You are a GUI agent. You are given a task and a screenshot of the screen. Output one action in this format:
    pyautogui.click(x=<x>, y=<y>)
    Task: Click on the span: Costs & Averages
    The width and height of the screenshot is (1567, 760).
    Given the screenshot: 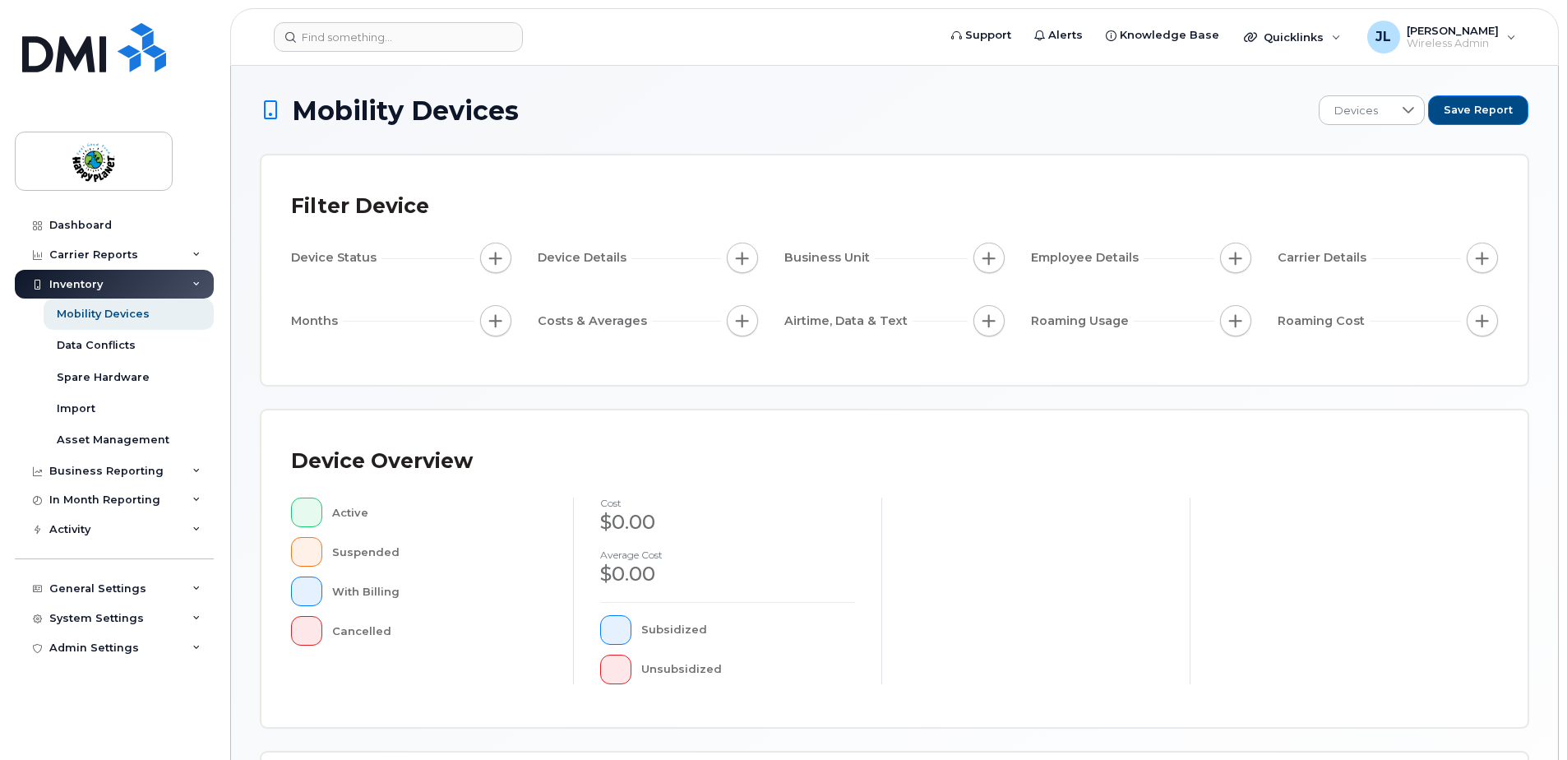 What is the action you would take?
    pyautogui.click(x=594, y=321)
    